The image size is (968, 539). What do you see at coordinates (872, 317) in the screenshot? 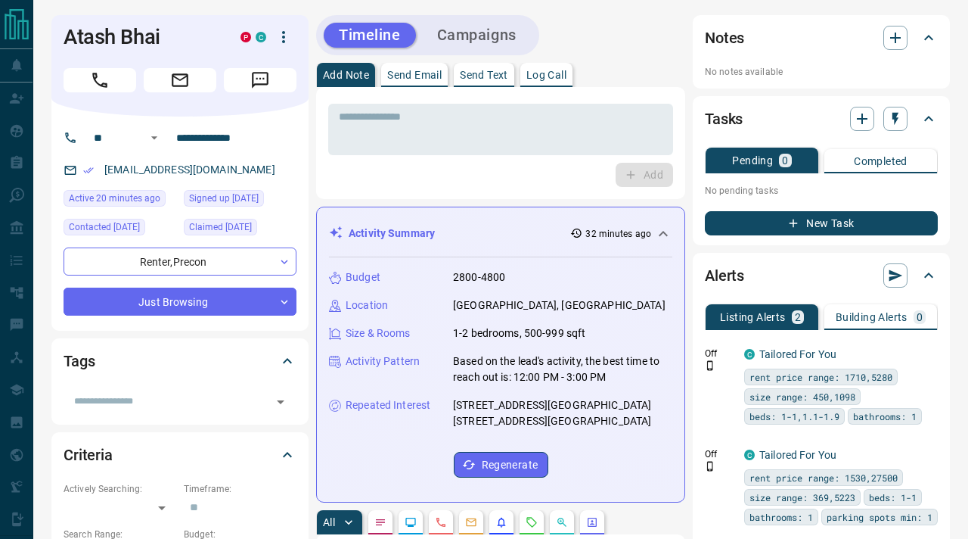
I see `p: Building Alerts` at bounding box center [872, 317].